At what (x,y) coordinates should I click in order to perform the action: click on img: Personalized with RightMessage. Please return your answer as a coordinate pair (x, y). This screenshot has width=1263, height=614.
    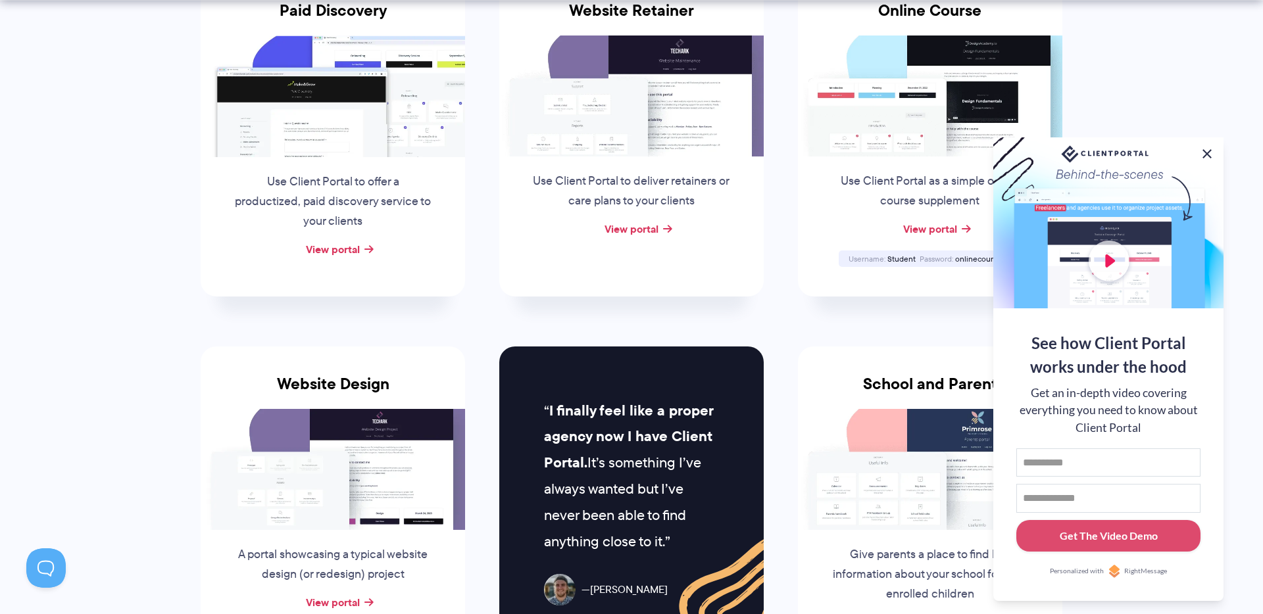
    Looking at the image, I should click on (1114, 571).